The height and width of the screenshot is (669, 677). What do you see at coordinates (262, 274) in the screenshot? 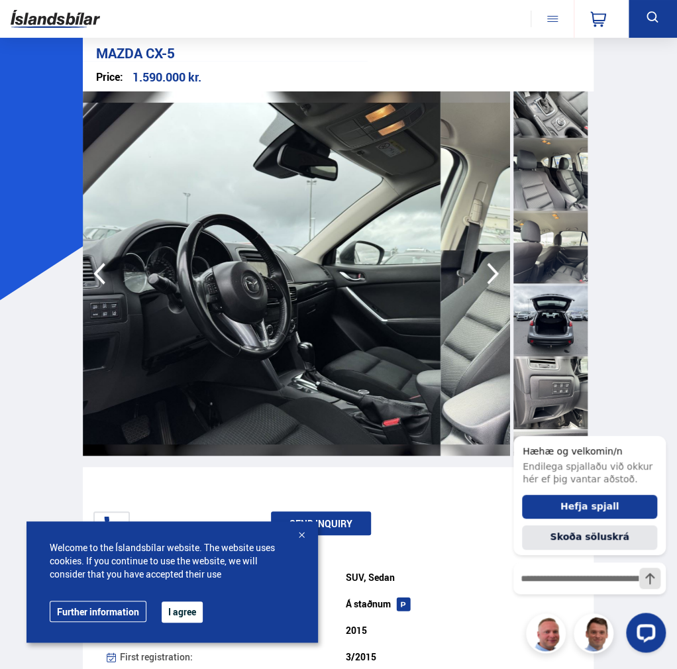
I see `img: 3451803.jpeg` at bounding box center [262, 274].